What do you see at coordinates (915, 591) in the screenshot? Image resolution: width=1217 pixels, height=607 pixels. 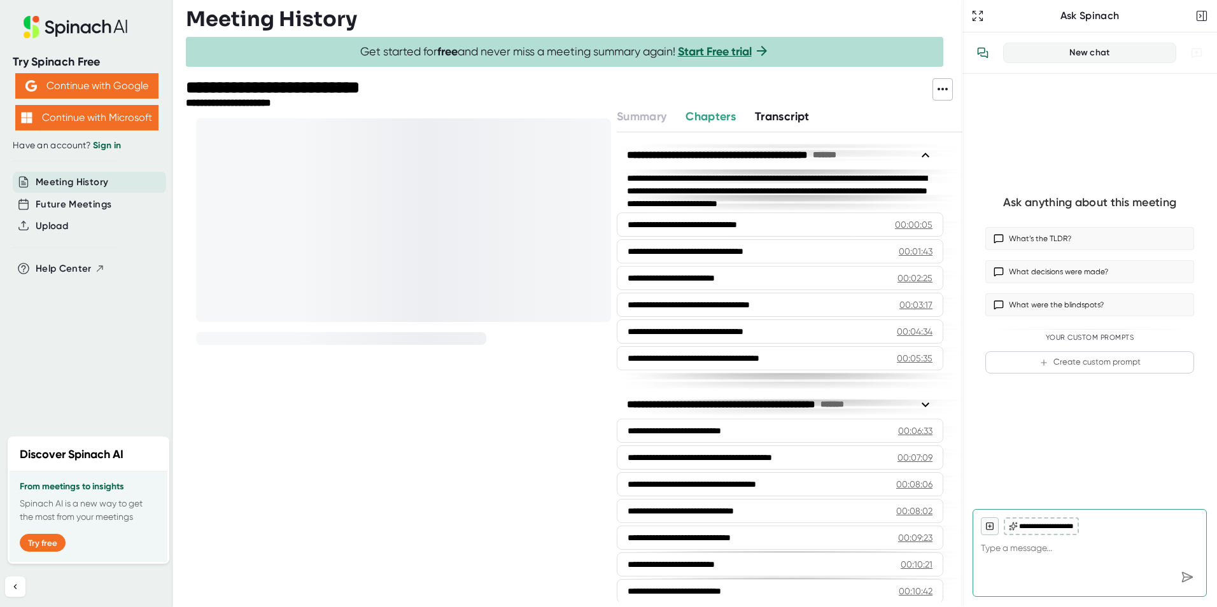 I see `div: 00:10:42` at bounding box center [915, 591].